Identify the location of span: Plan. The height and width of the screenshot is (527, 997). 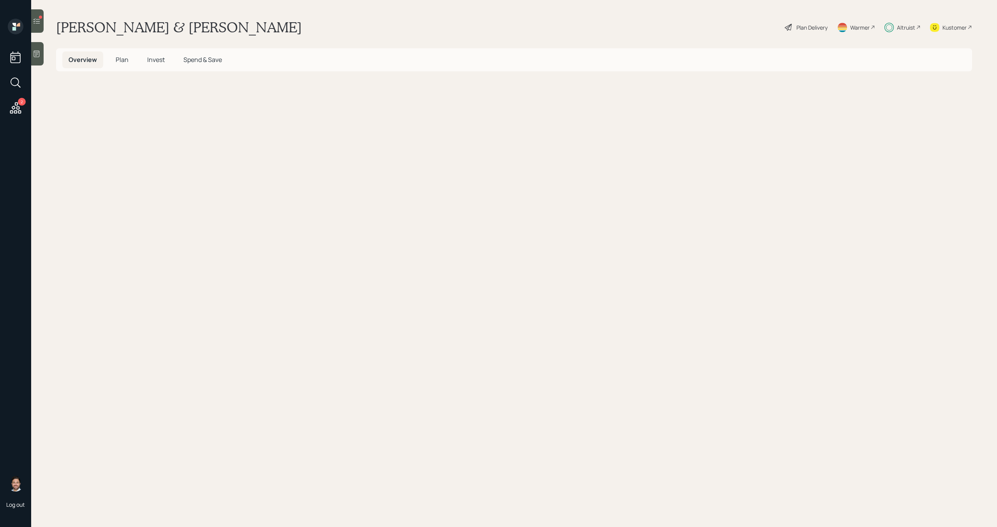
(122, 60).